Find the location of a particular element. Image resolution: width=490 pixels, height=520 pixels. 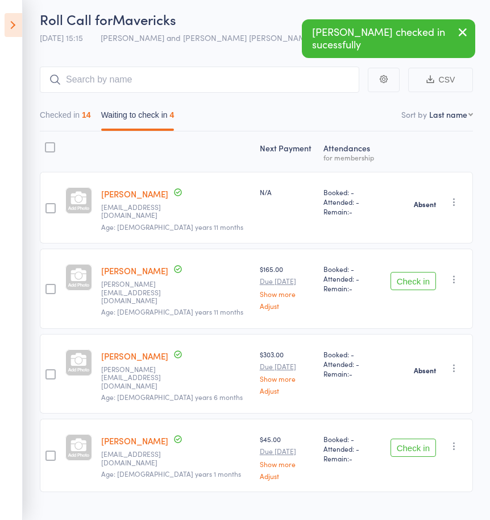

small: jenn55jenn@aol.com is located at coordinates (138, 211).